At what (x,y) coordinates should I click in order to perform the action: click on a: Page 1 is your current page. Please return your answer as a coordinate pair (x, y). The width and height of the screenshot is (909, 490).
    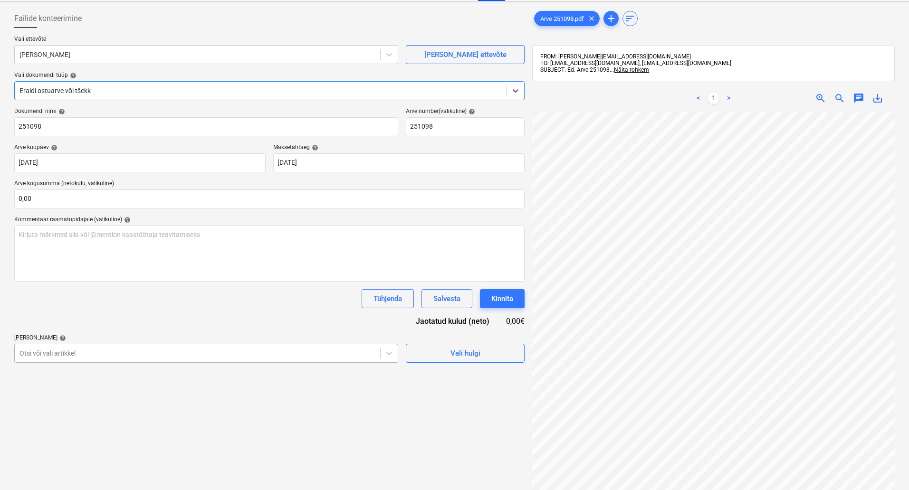
    Looking at the image, I should click on (714, 98).